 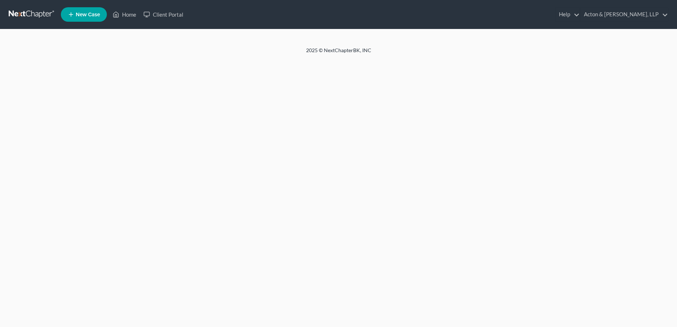 I want to click on div: 2025 © NextChapterBK, INC, so click(x=339, y=53).